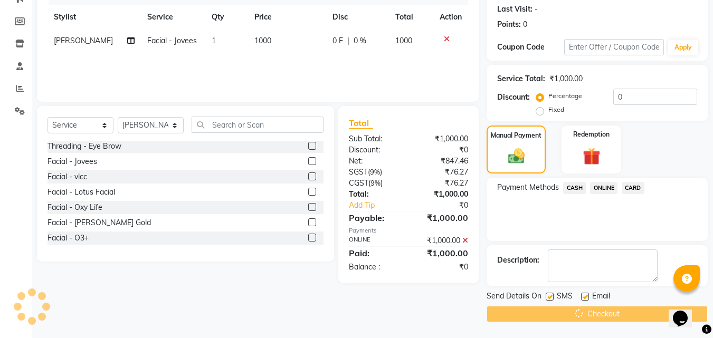 This screenshot has height=338, width=713. Describe the element at coordinates (226, 17) in the screenshot. I see `th: Qty` at that location.